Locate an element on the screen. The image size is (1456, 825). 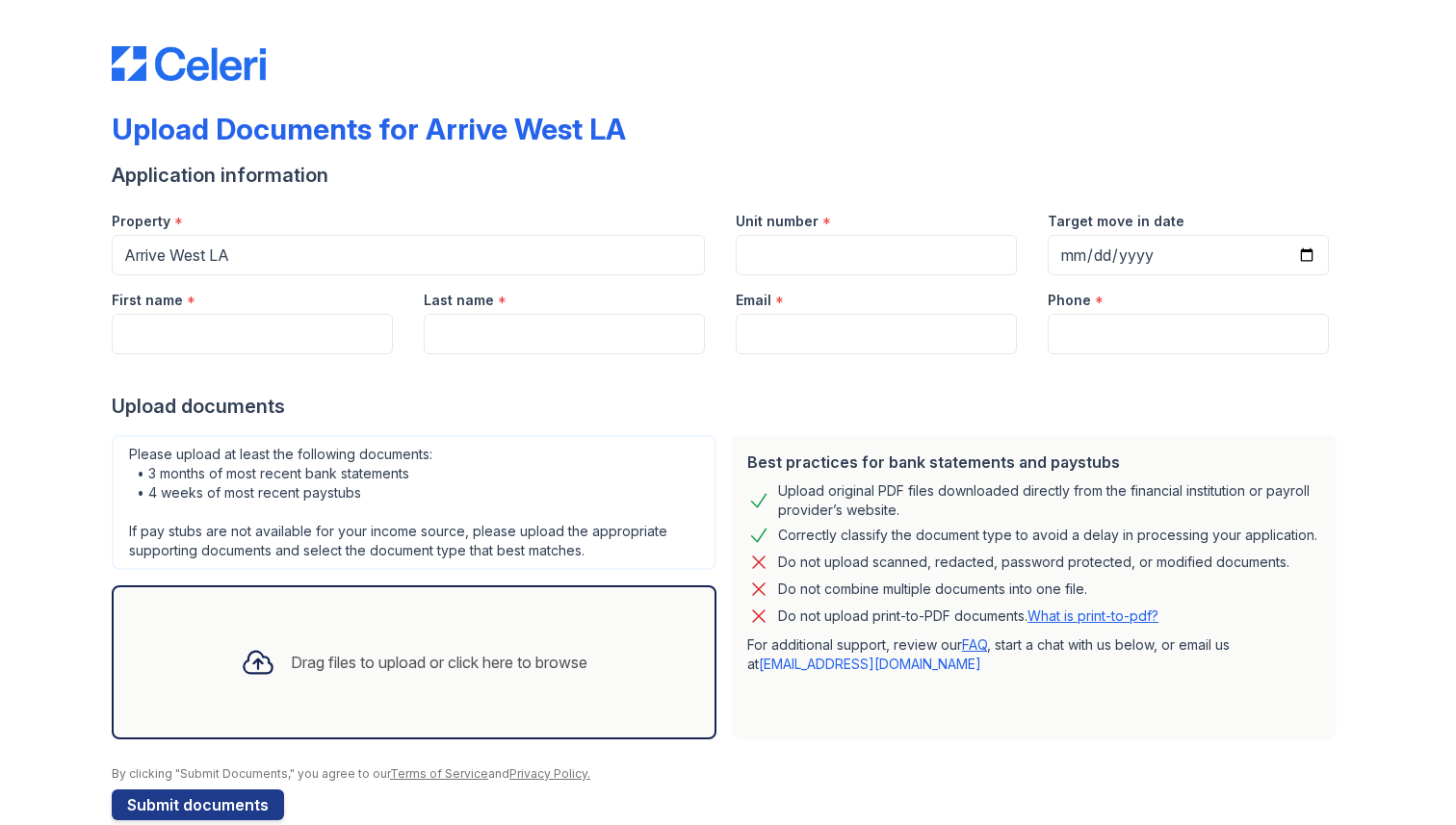
label: Unit number is located at coordinates (777, 221).